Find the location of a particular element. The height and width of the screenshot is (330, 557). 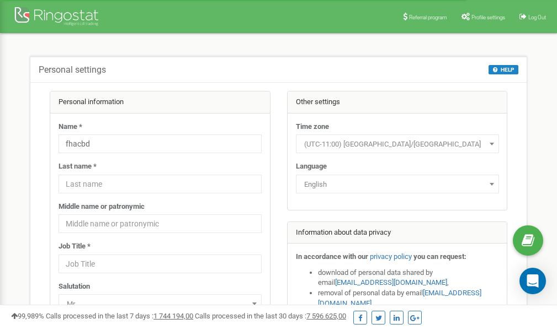

input: Name is located at coordinates (160, 144).